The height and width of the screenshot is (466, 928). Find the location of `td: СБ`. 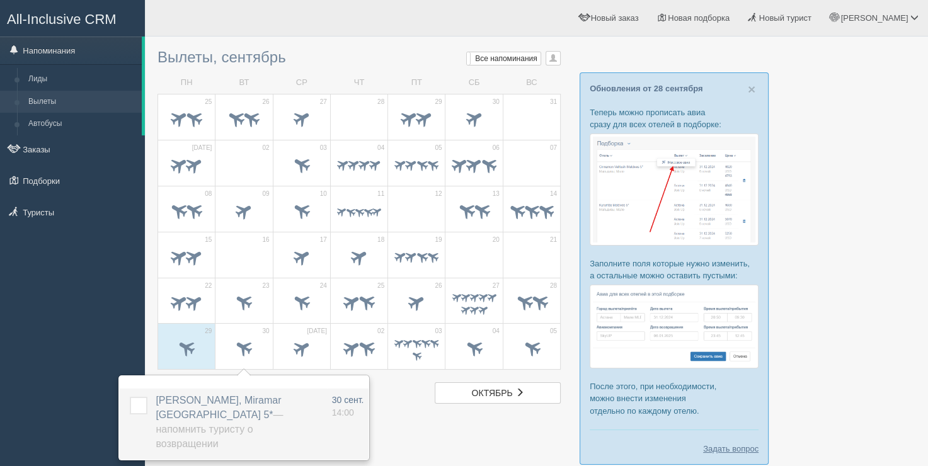

td: СБ is located at coordinates (474, 82).